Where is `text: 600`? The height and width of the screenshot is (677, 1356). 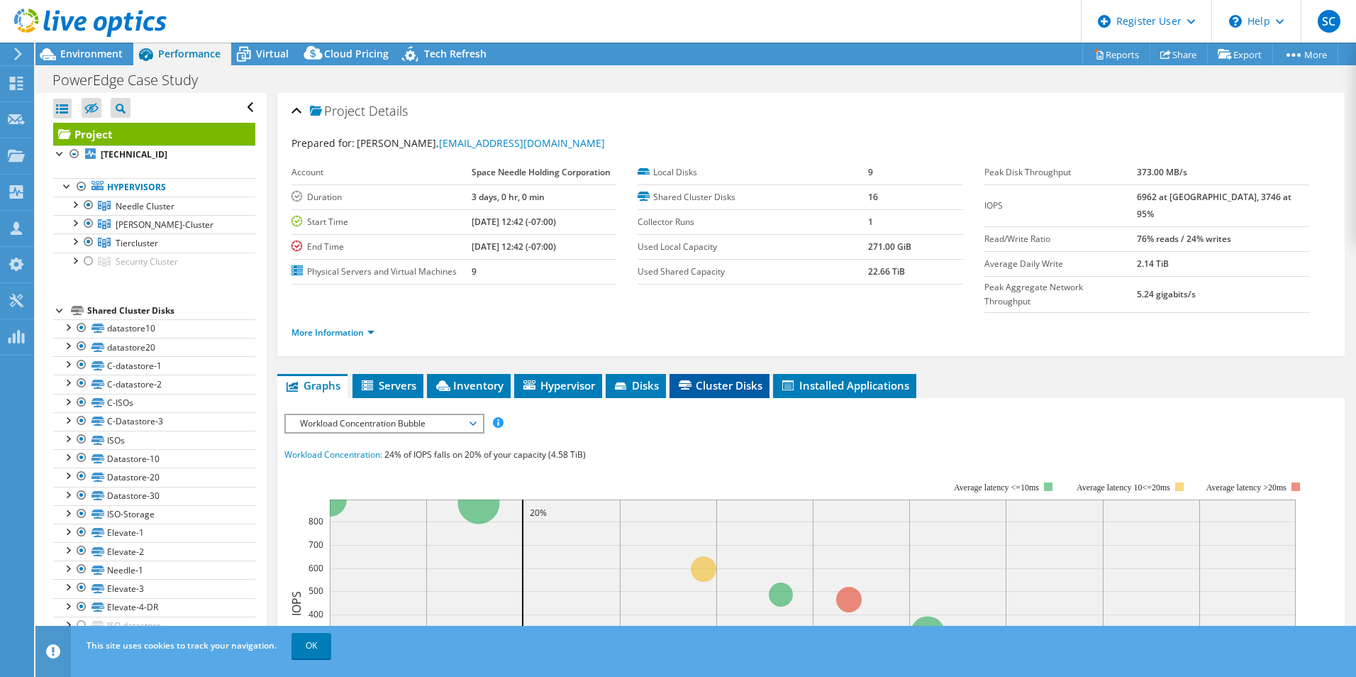 text: 600 is located at coordinates (316, 567).